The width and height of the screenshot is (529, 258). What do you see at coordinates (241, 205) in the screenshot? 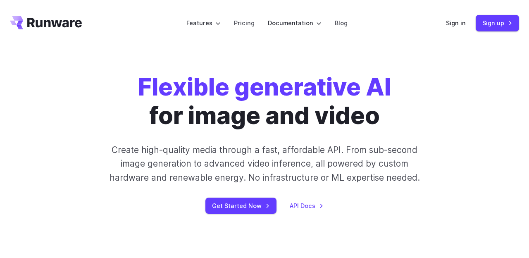
I see `a: Get Started Now` at bounding box center [241, 205].